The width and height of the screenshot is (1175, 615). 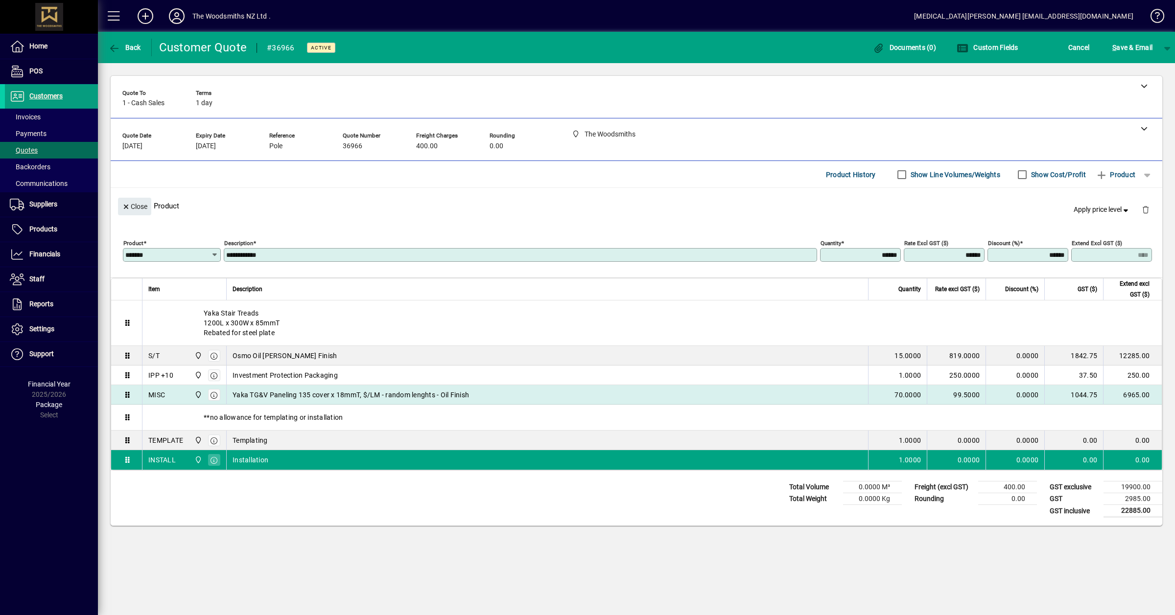 I want to click on span: 1 day, so click(x=204, y=103).